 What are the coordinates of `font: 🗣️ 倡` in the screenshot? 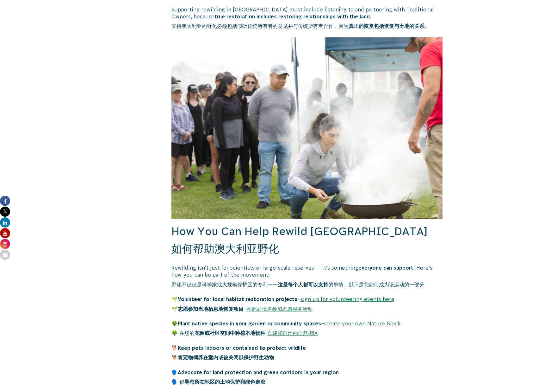 It's located at (218, 381).